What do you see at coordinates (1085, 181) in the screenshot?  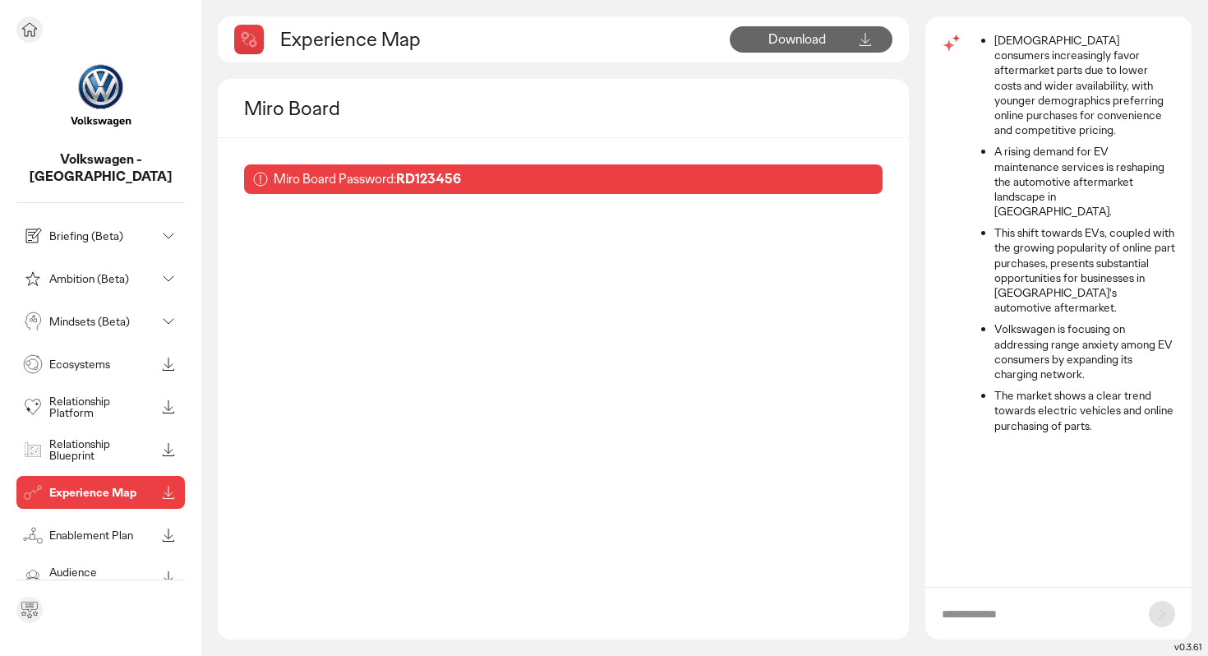 I see `li: A rising demand for EV maintenance services is reshaping the automotive aftermarket landscape in ...` at bounding box center [1085, 181].